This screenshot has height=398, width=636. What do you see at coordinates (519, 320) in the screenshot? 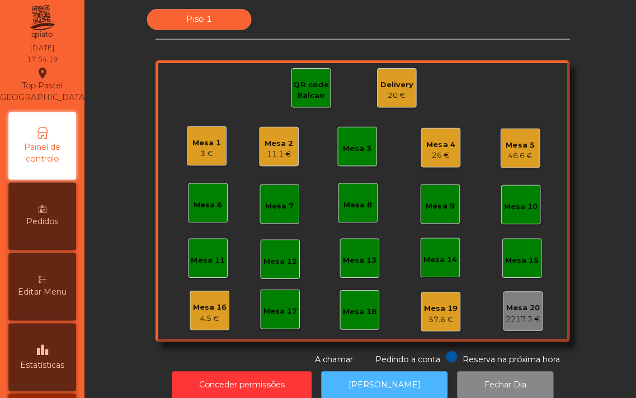
I see `div: 2217.3 €` at bounding box center [519, 320].